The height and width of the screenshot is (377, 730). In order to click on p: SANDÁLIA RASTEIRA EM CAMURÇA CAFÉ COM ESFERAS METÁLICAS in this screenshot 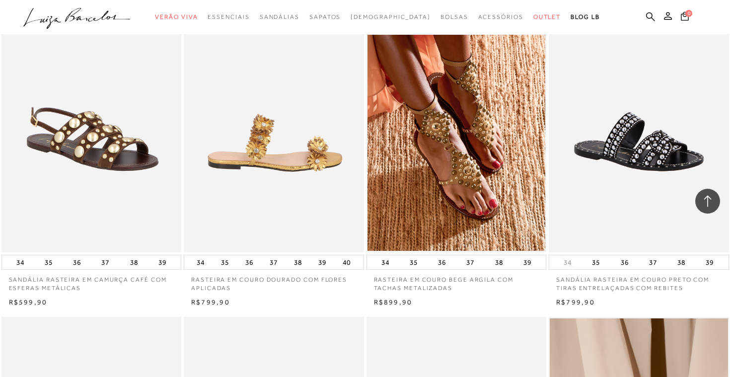, I will do `click(91, 281)`.